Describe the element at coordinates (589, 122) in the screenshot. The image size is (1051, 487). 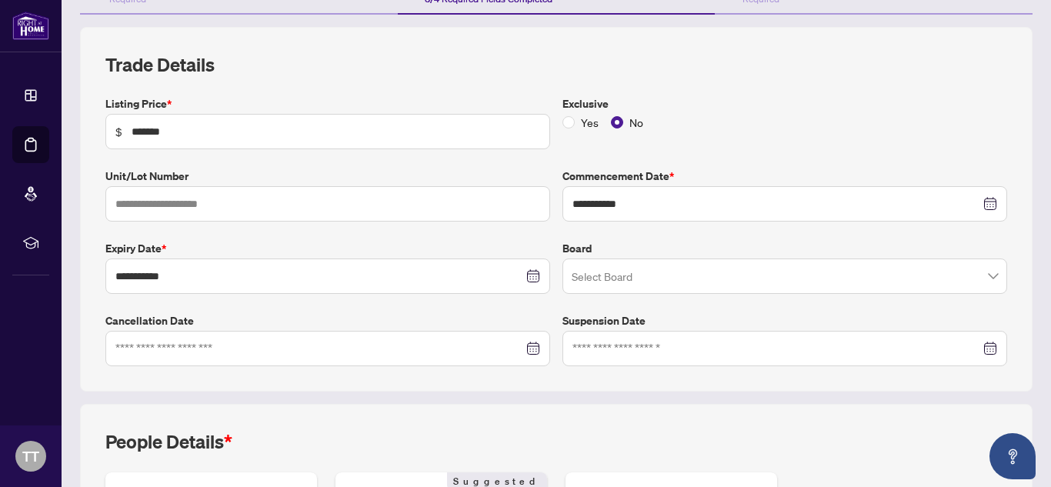
I see `span: Yes` at that location.